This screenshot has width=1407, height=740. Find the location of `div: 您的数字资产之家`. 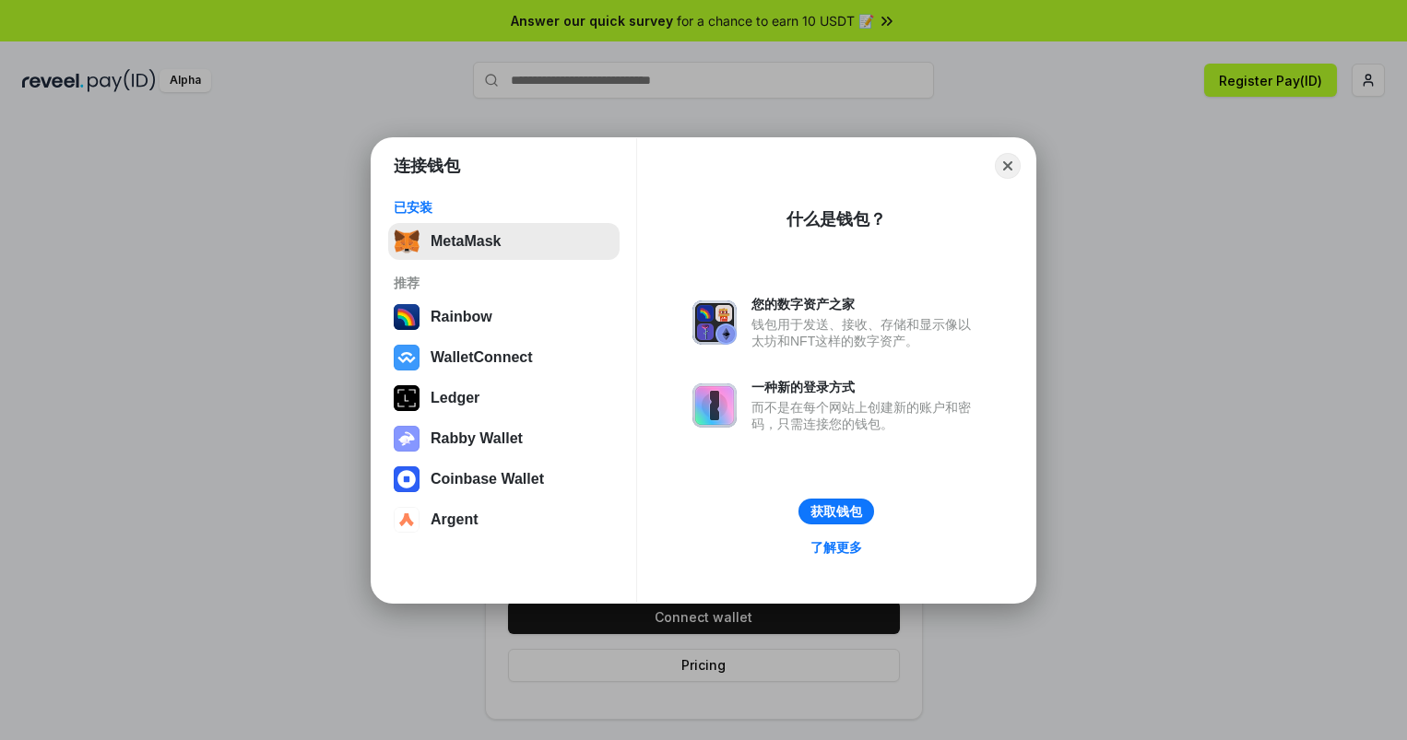

div: 您的数字资产之家 is located at coordinates (866, 304).